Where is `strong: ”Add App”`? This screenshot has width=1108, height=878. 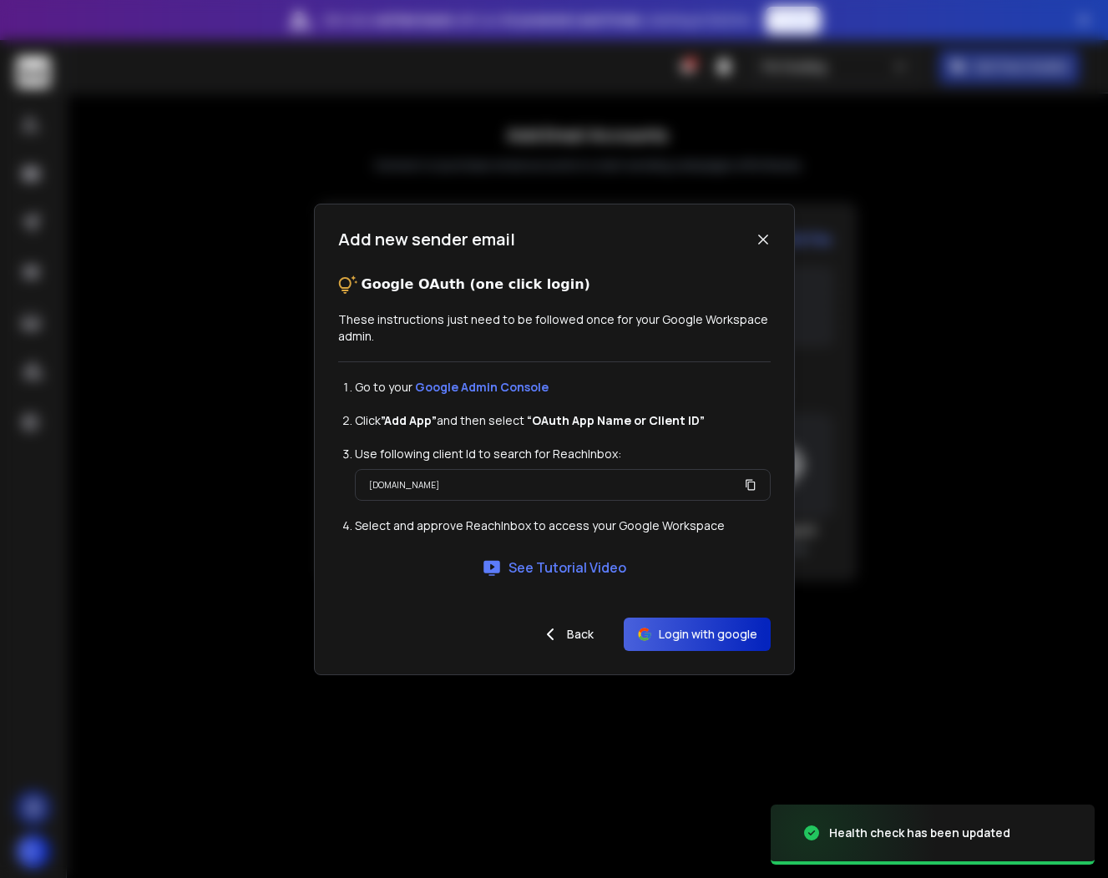
strong: ”Add App” is located at coordinates (408, 420).